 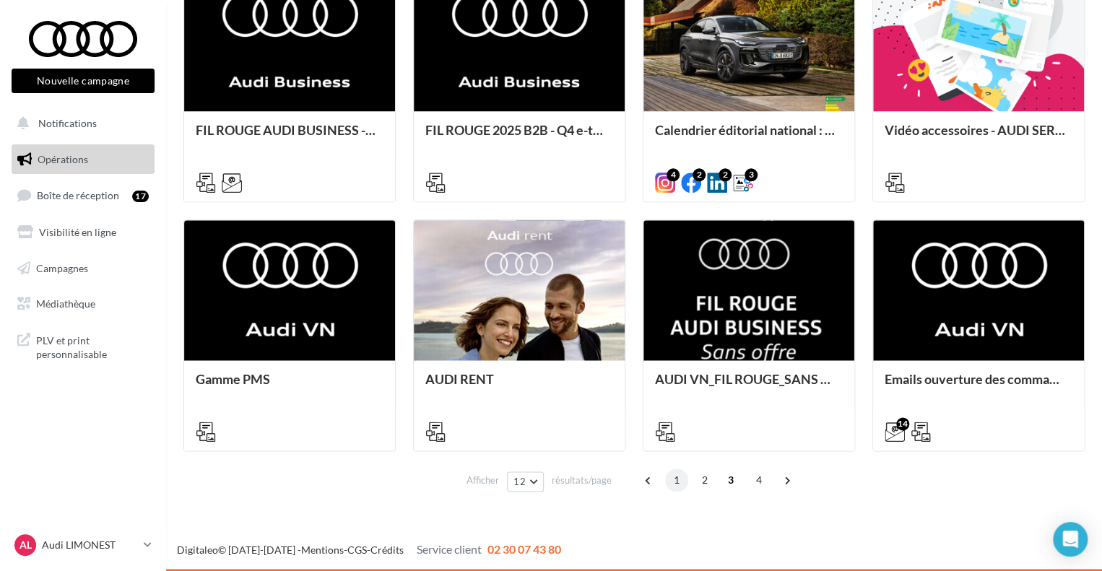 What do you see at coordinates (677, 480) in the screenshot?
I see `span: 1` at bounding box center [677, 480].